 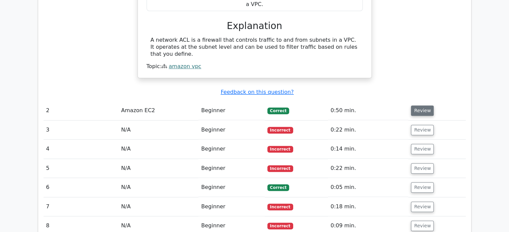 What do you see at coordinates (254, 47) in the screenshot?
I see `div: A network ACL is a firewall that controls traffic to and from subnets in a VPC. It operates at th...` at bounding box center [254, 47].